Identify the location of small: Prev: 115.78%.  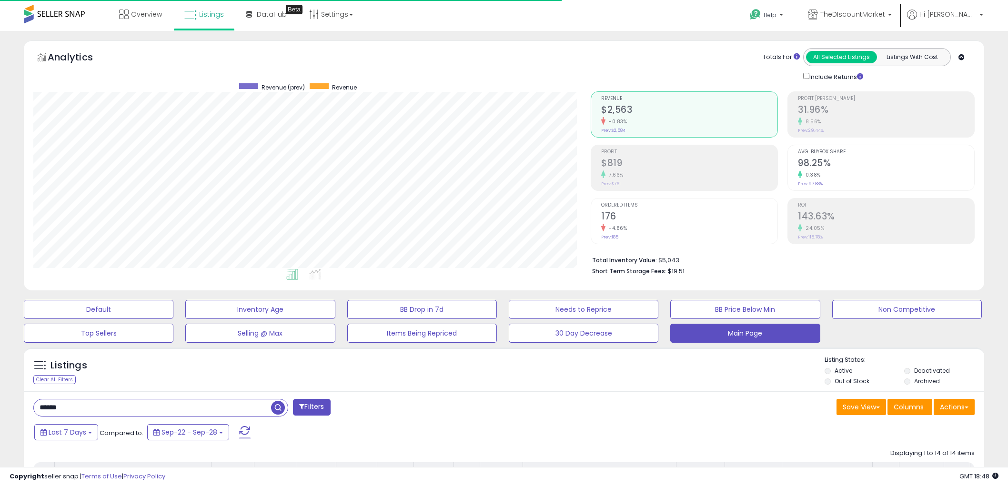
(810, 237).